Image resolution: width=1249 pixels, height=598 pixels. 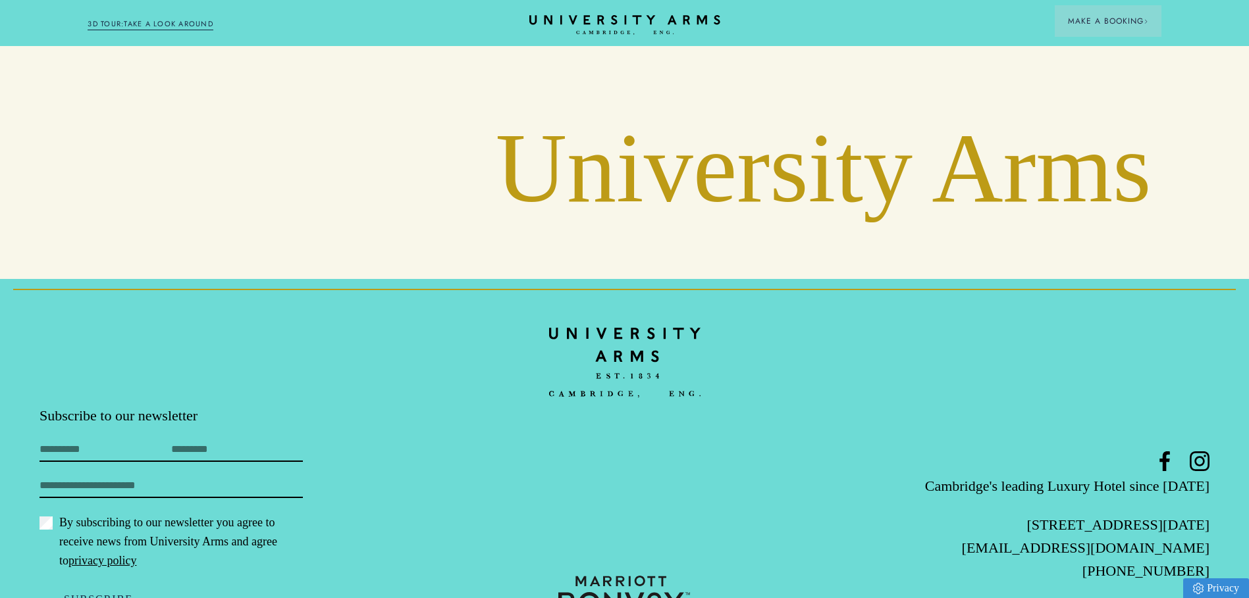 What do you see at coordinates (46, 523) in the screenshot?
I see `input: By subscribing to our newsletter you agree to receive news from University Arms and agree topriva...` at bounding box center [46, 523].